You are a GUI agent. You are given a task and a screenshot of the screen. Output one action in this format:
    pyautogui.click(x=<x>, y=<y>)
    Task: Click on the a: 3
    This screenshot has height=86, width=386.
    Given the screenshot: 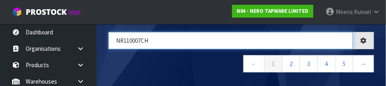 What is the action you would take?
    pyautogui.click(x=309, y=64)
    